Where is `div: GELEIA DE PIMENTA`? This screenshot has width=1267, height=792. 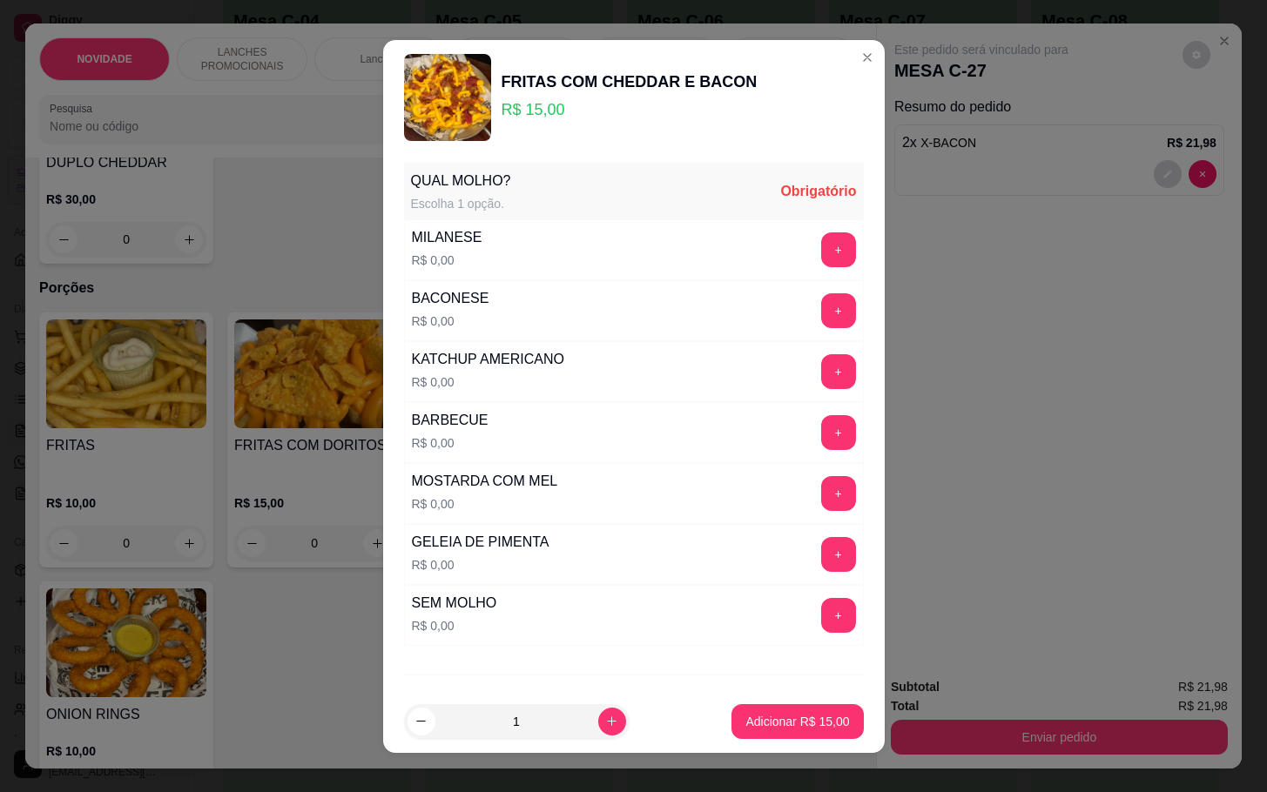 div: GELEIA DE PIMENTA is located at coordinates (481, 542).